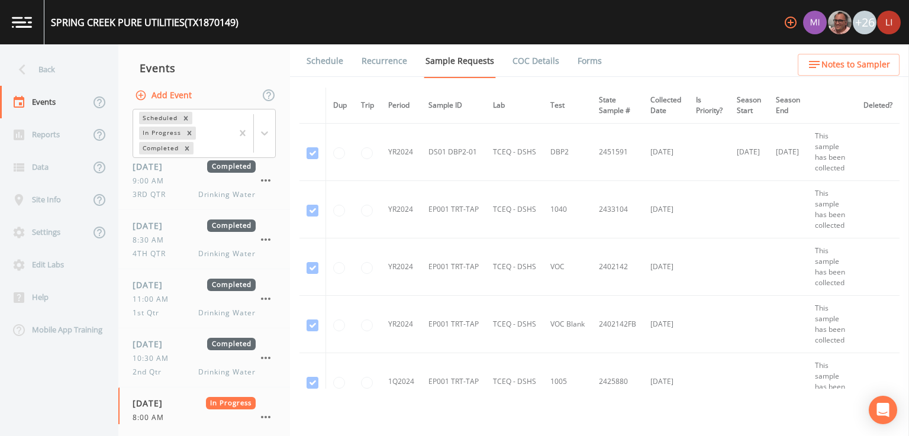 The image size is (909, 436). I want to click on th: Test, so click(568, 105).